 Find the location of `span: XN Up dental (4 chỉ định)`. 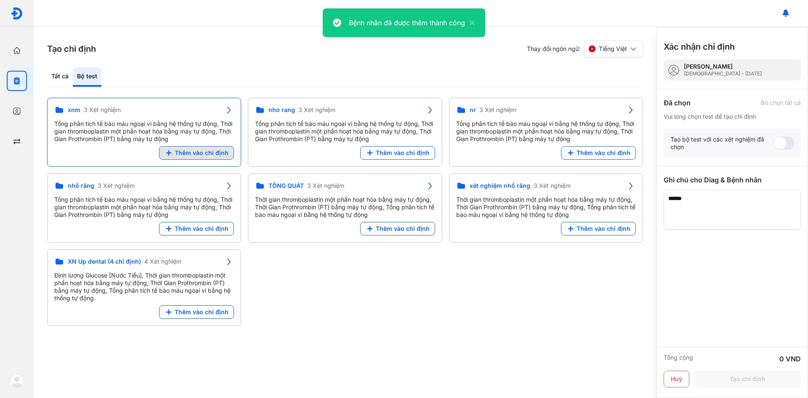

span: XN Up dental (4 chỉ định) is located at coordinates (104, 261).